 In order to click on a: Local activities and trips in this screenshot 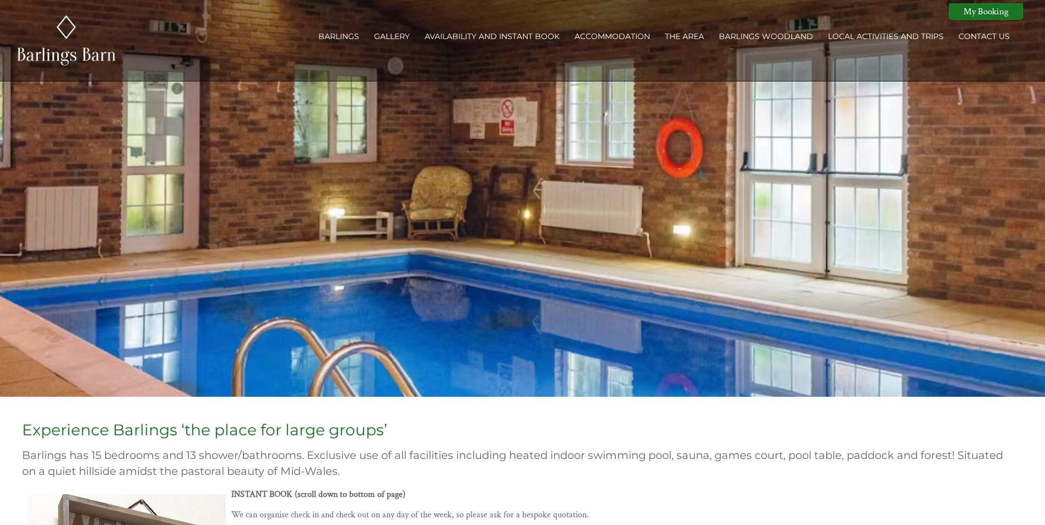, I will do `click(885, 36)`.